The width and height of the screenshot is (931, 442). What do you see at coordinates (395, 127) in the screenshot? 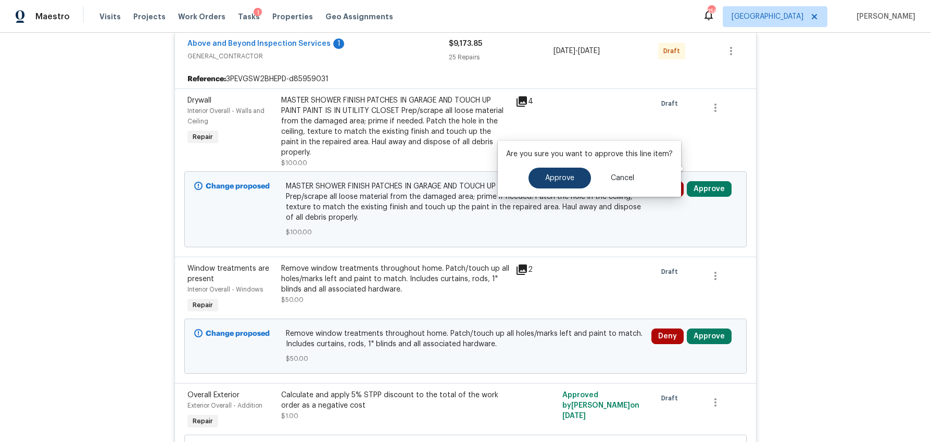
I see `div: MASTER SHOWER FINISH PATCHES IN GARAGE AND TOUCH UP PAINT PAINT IS IN UTILITY CLOSET Prep/scrape ...` at bounding box center [395, 127].